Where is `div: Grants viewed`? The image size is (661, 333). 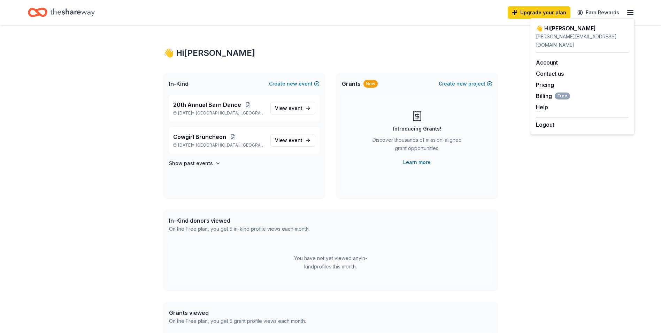 div: Grants viewed is located at coordinates (237, 312).